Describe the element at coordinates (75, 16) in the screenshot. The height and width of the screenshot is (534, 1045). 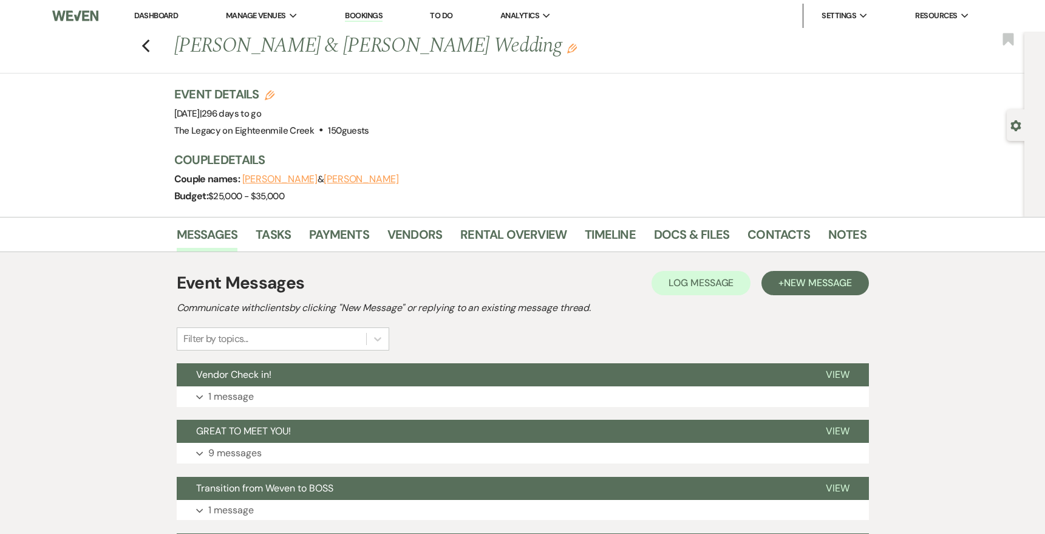
I see `img: Weven Logo` at that location.